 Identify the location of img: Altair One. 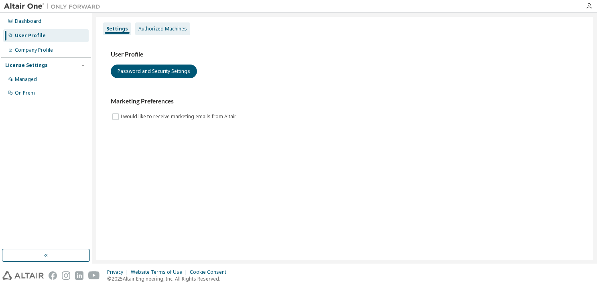
(54, 6).